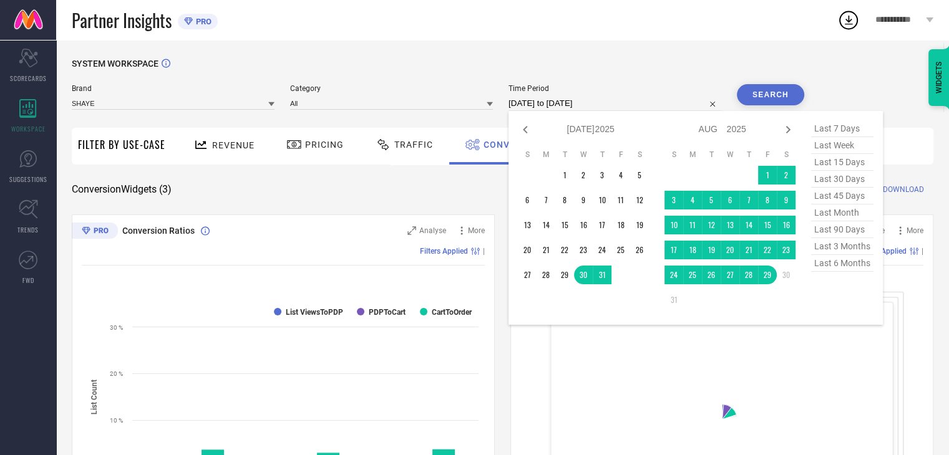 This screenshot has width=949, height=455. Describe the element at coordinates (565, 275) in the screenshot. I see `td: Tue Jul 29 2025` at that location.